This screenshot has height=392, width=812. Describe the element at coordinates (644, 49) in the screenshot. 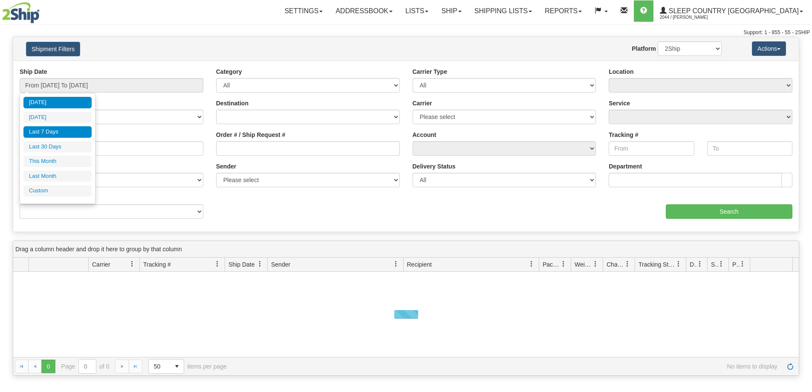

I see `label: Platform` at that location.